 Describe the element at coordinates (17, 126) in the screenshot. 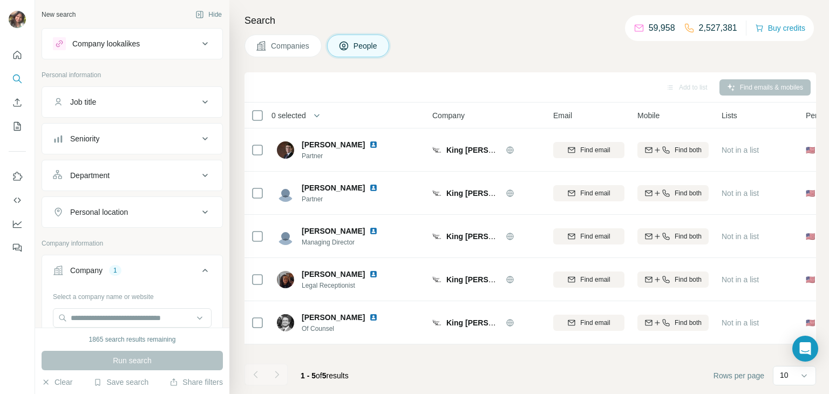

I see `button: My lists` at that location.